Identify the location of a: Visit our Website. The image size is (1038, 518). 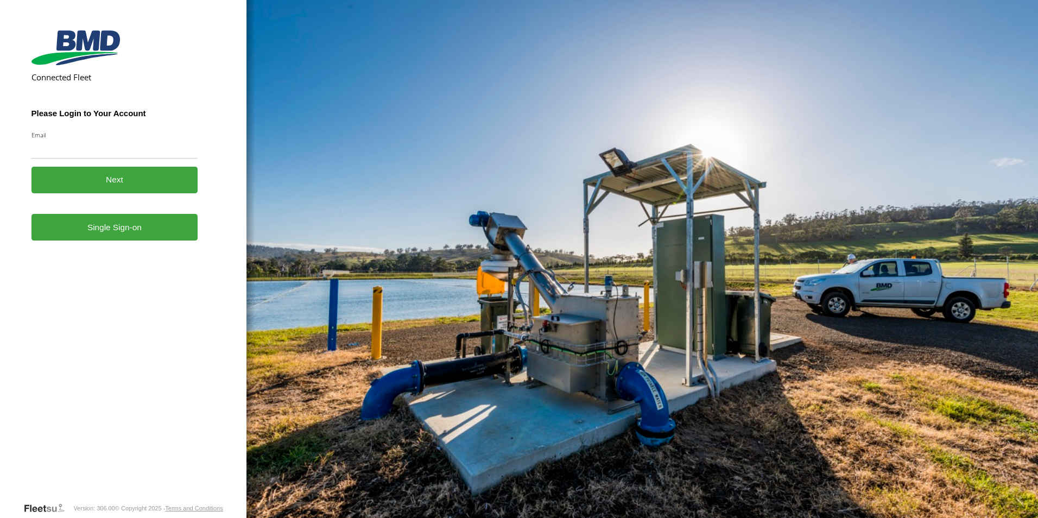
(48, 508).